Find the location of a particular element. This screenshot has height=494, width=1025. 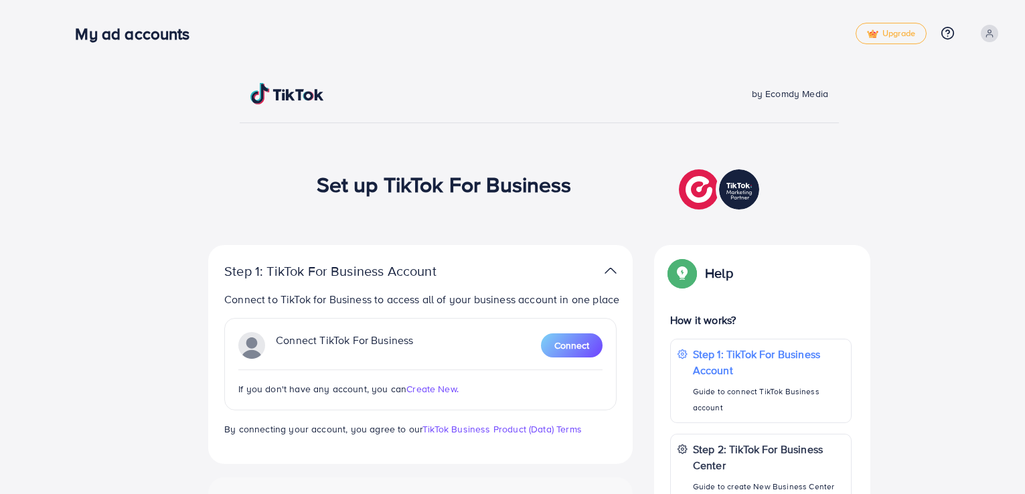

img: TikTok is located at coordinates (287, 94).